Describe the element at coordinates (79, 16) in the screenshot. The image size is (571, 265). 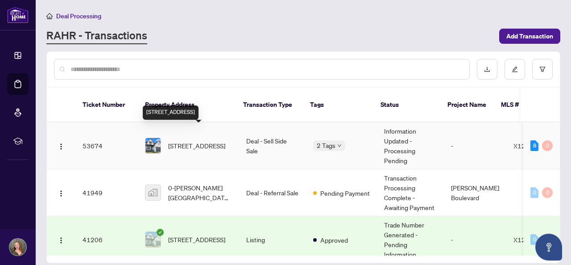
I see `span: Deal Processing` at that location.